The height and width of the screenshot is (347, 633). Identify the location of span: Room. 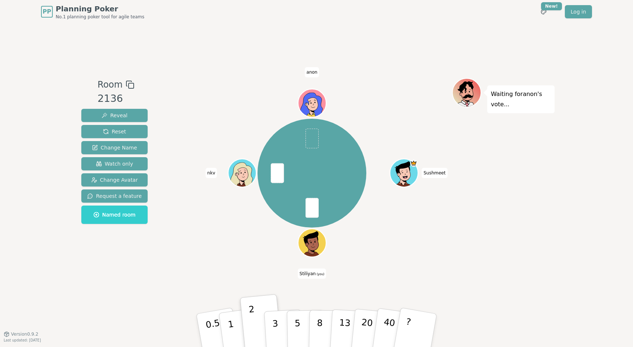
(110, 85).